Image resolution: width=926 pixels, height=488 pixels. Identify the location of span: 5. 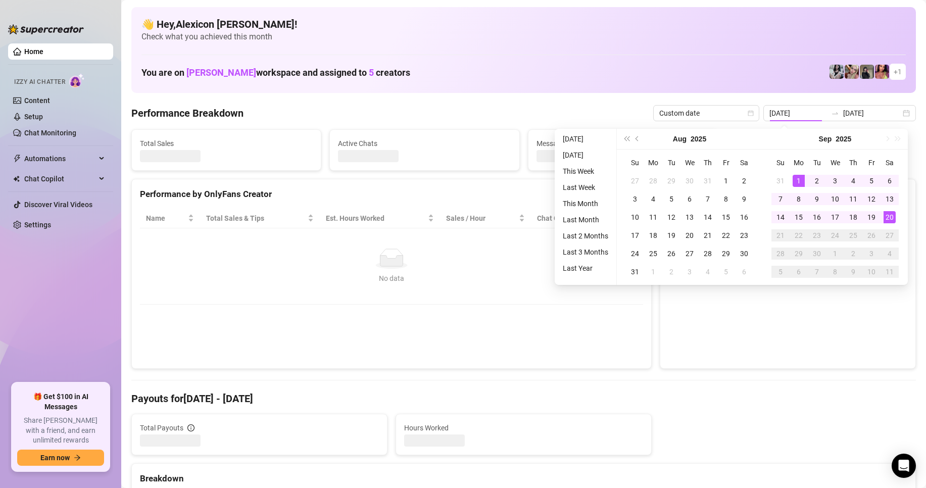
(371, 72).